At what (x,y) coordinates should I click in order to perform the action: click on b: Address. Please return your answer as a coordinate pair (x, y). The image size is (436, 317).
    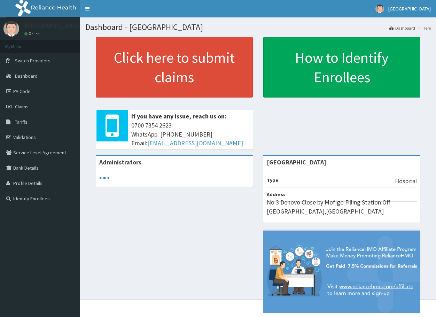
    Looking at the image, I should click on (276, 194).